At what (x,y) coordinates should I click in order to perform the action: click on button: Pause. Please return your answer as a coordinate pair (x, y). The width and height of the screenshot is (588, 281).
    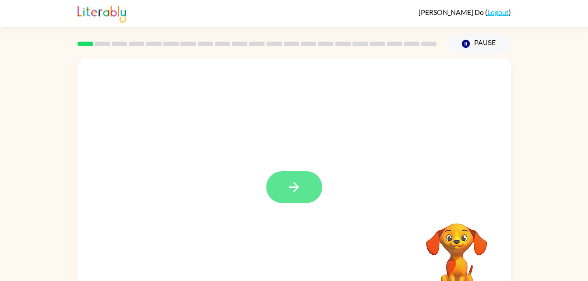
    Looking at the image, I should click on (479, 44).